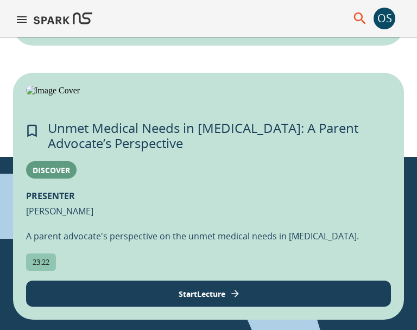 The width and height of the screenshot is (417, 330). Describe the element at coordinates (50, 196) in the screenshot. I see `b: PRESENTER` at that location.